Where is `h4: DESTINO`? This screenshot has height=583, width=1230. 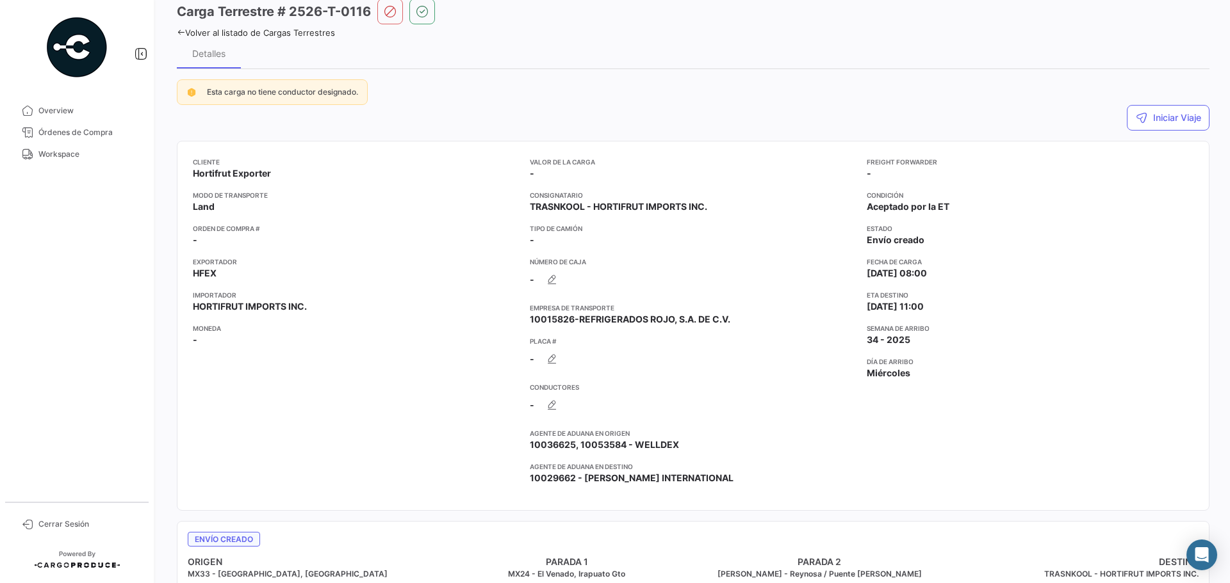
h4: DESTINO is located at coordinates (1072, 562).